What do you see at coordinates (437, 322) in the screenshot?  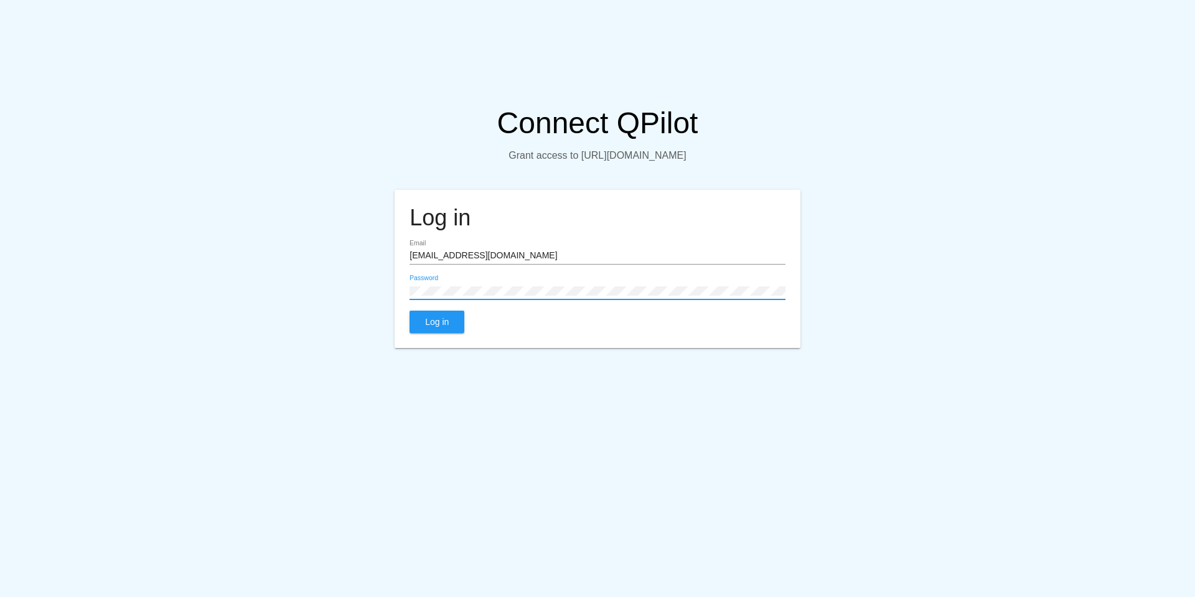 I see `span: Log in` at bounding box center [437, 322].